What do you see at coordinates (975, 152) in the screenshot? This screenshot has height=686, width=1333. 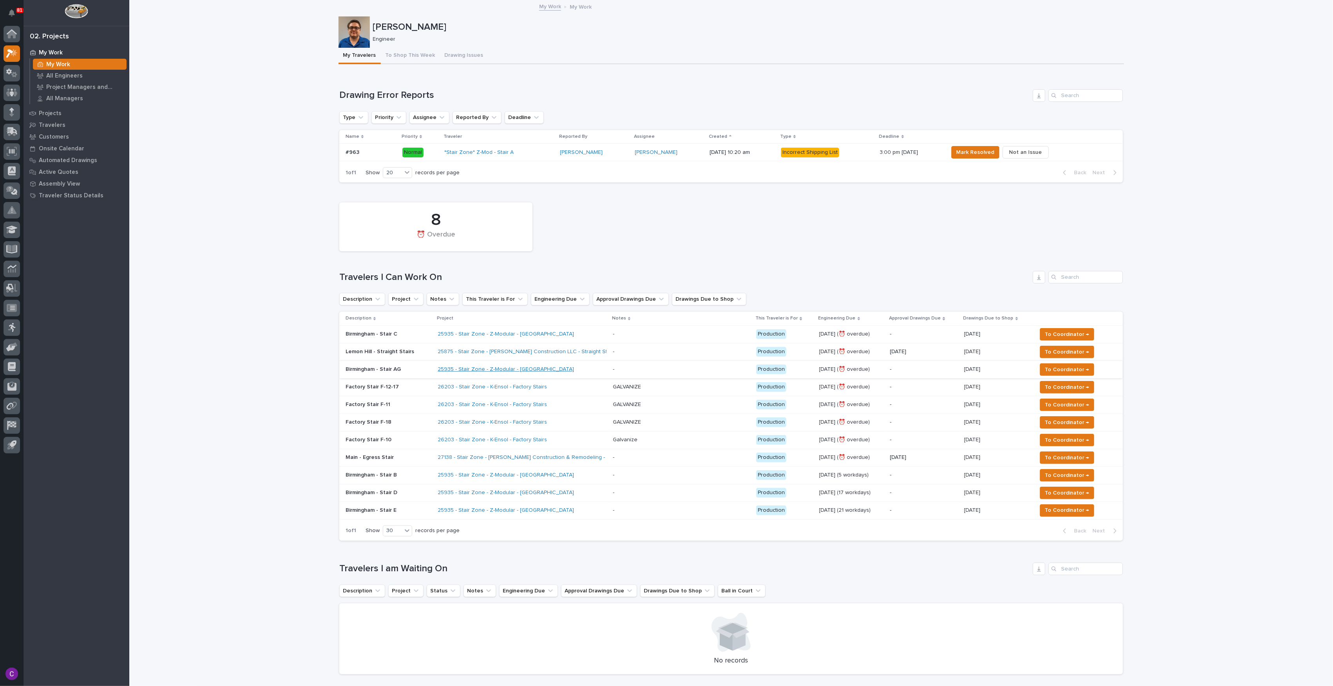 I see `button: Mark Resolved` at bounding box center [975, 152].